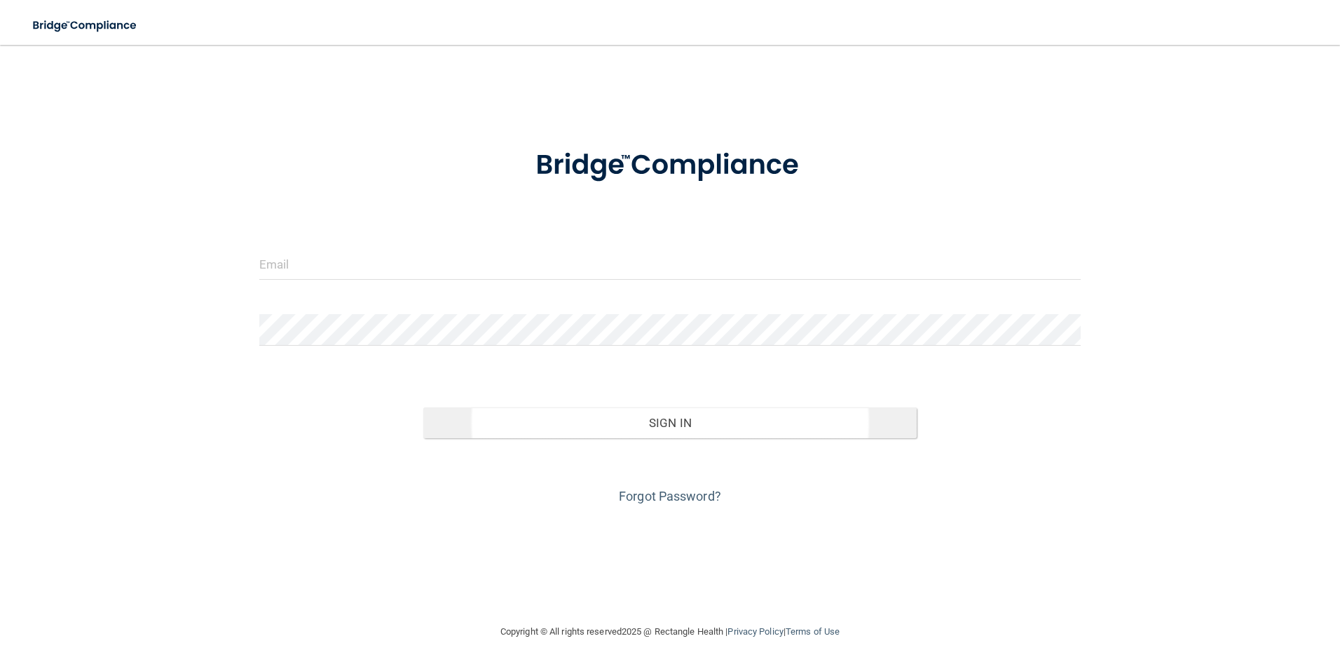 The width and height of the screenshot is (1340, 669). What do you see at coordinates (670, 496) in the screenshot?
I see `a: Forgot Password?` at bounding box center [670, 496].